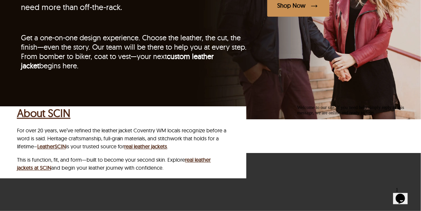  What do you see at coordinates (4, 5) in the screenshot?
I see `span: 1` at bounding box center [4, 5].